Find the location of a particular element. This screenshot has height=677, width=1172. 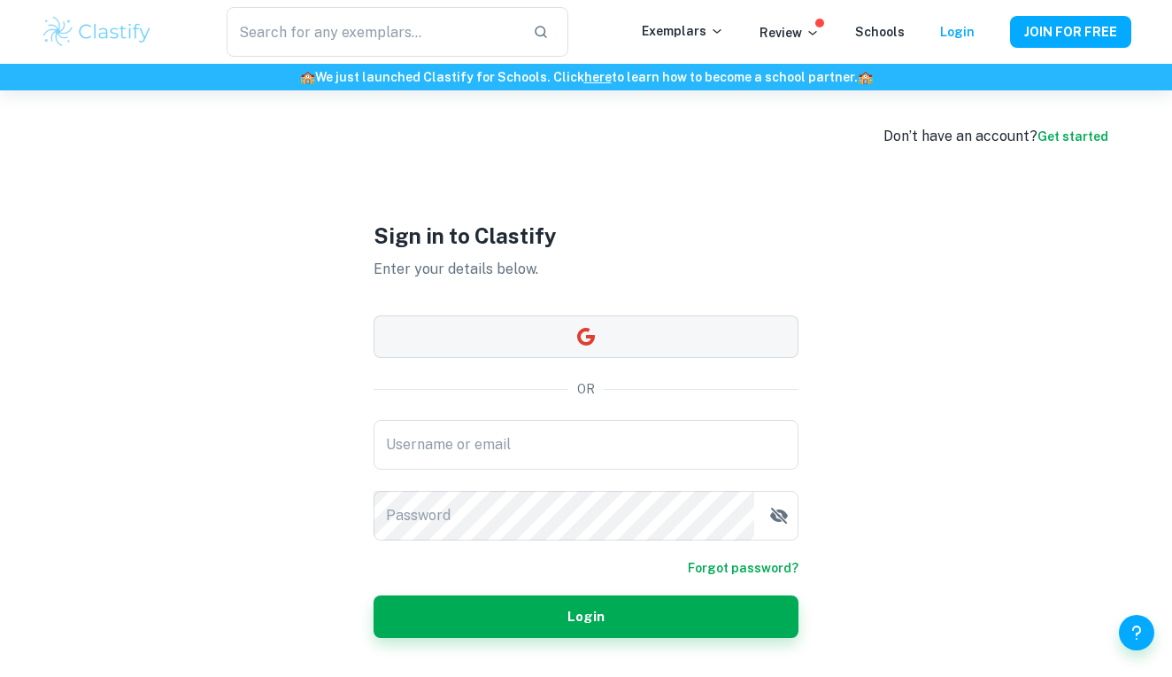

p: Exemplars is located at coordinates (683, 31).